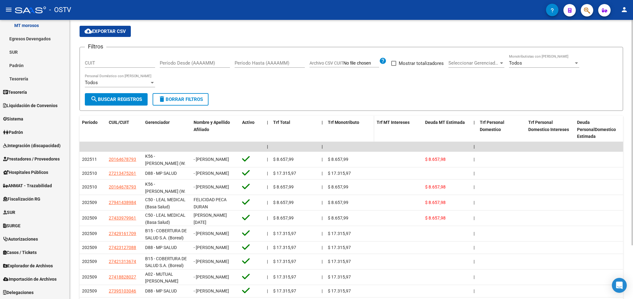 The width and height of the screenshot is (633, 299). What do you see at coordinates (18, 293) in the screenshot?
I see `span: Delegaciones` at bounding box center [18, 293].